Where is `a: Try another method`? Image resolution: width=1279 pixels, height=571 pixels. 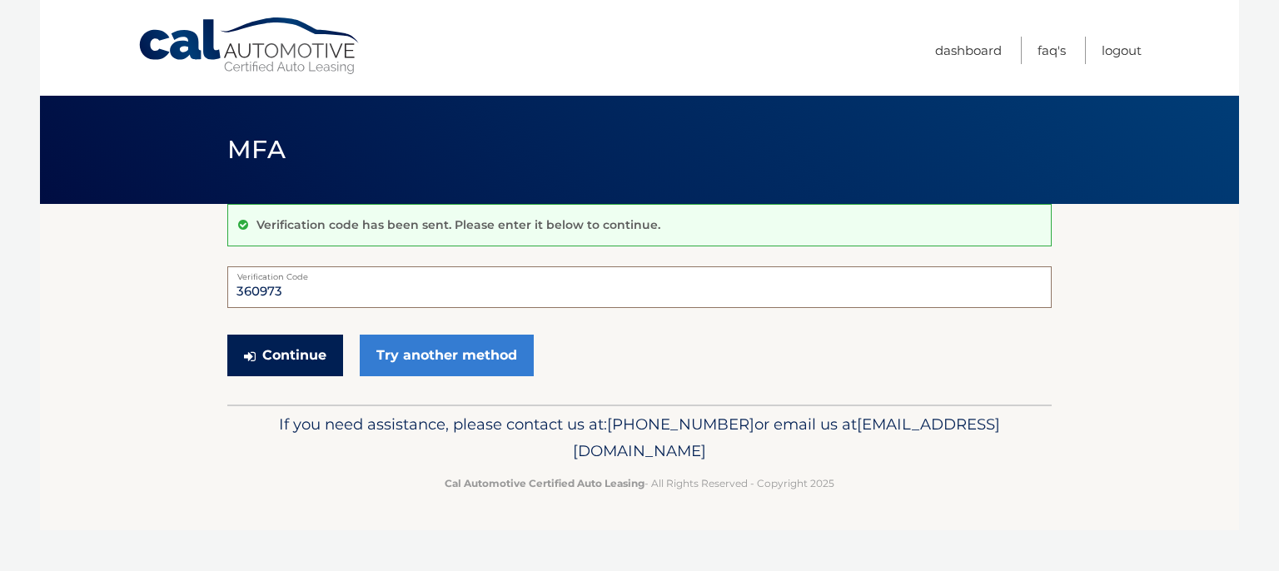 a: Try another method is located at coordinates (446, 356).